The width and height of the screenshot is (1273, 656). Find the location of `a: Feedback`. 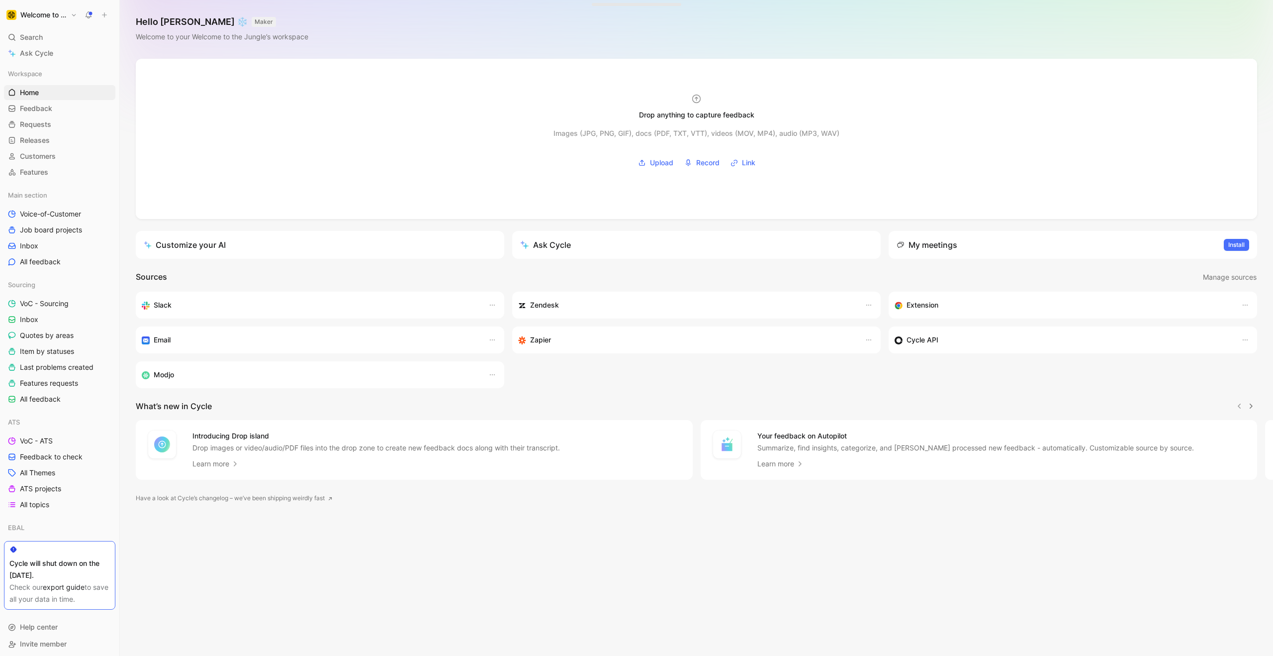

a: Feedback is located at coordinates (60, 108).